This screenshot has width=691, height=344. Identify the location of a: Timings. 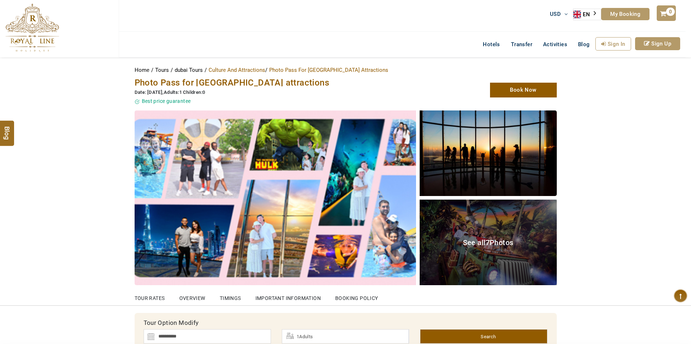
(230, 295).